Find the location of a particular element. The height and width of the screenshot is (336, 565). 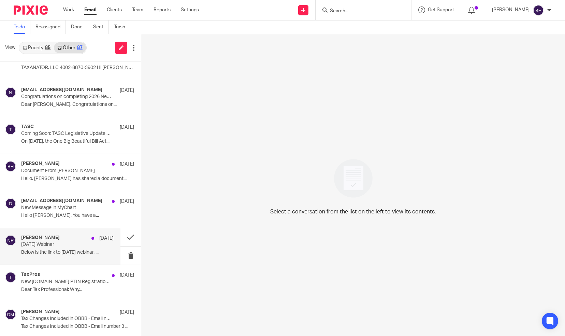

a: Done is located at coordinates (80, 27).